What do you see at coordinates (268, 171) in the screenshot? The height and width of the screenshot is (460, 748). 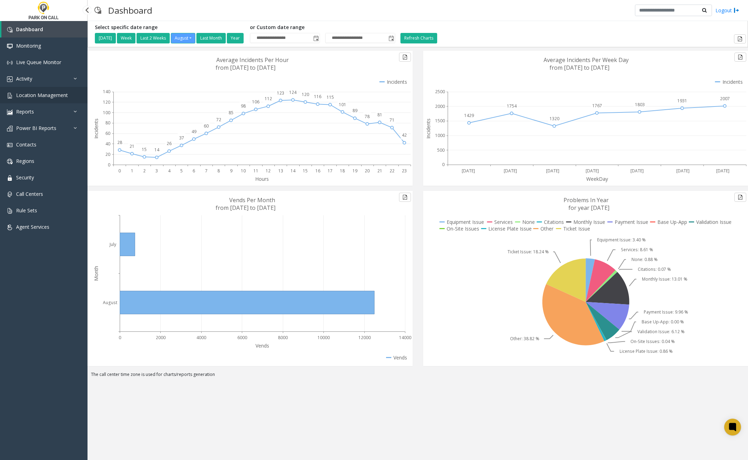 I see `text: 12` at bounding box center [268, 171].